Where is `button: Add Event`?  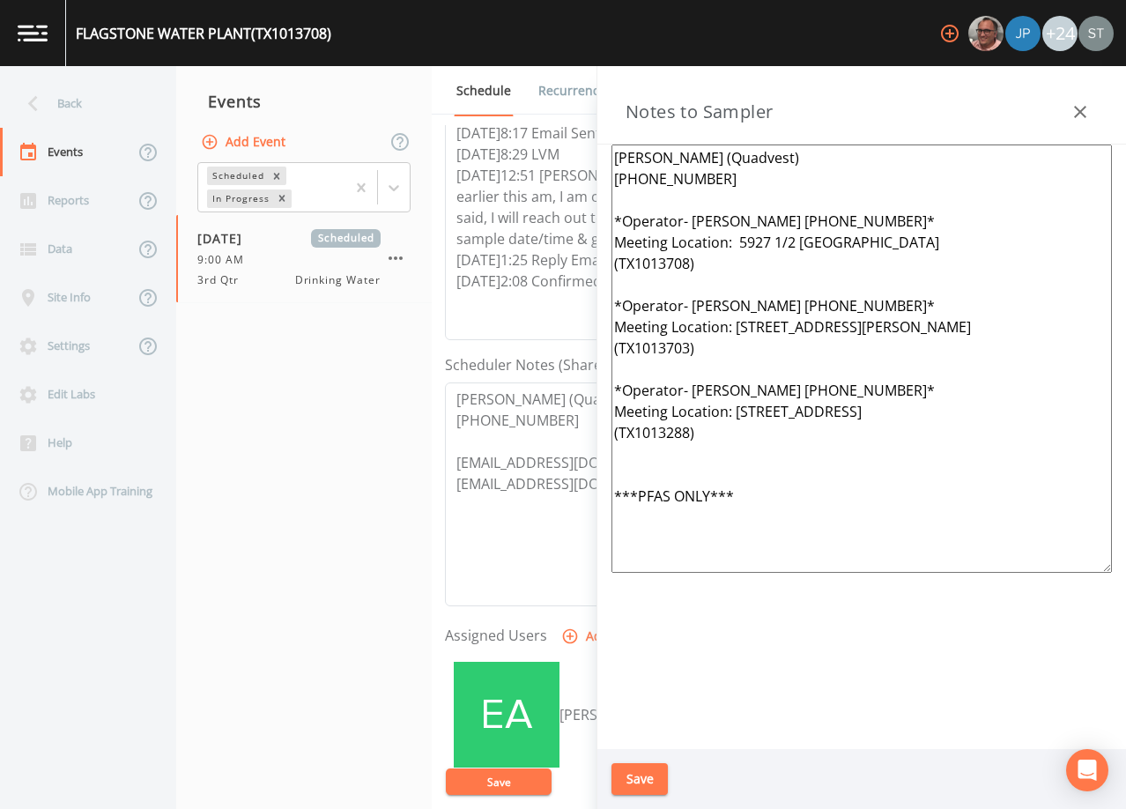
button: Add Event is located at coordinates (245, 142).